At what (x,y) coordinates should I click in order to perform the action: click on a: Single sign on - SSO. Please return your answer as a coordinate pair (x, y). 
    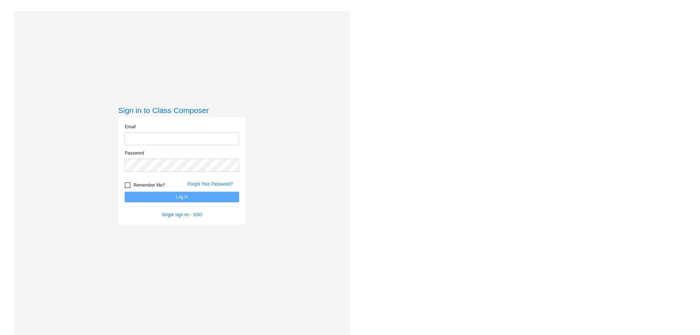
    Looking at the image, I should click on (182, 215).